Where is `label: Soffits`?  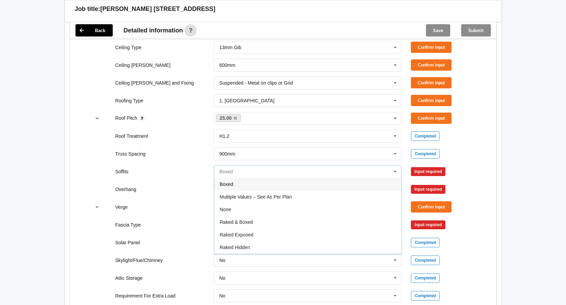
label: Soffits is located at coordinates (122, 172).